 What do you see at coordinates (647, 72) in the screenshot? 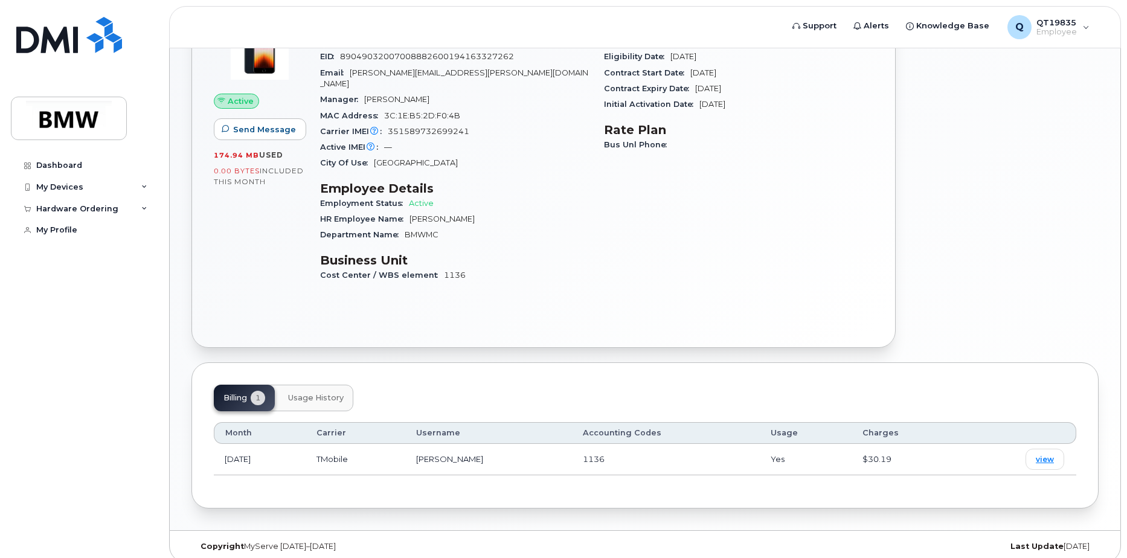
I see `span: Contract Start Date` at bounding box center [647, 72].